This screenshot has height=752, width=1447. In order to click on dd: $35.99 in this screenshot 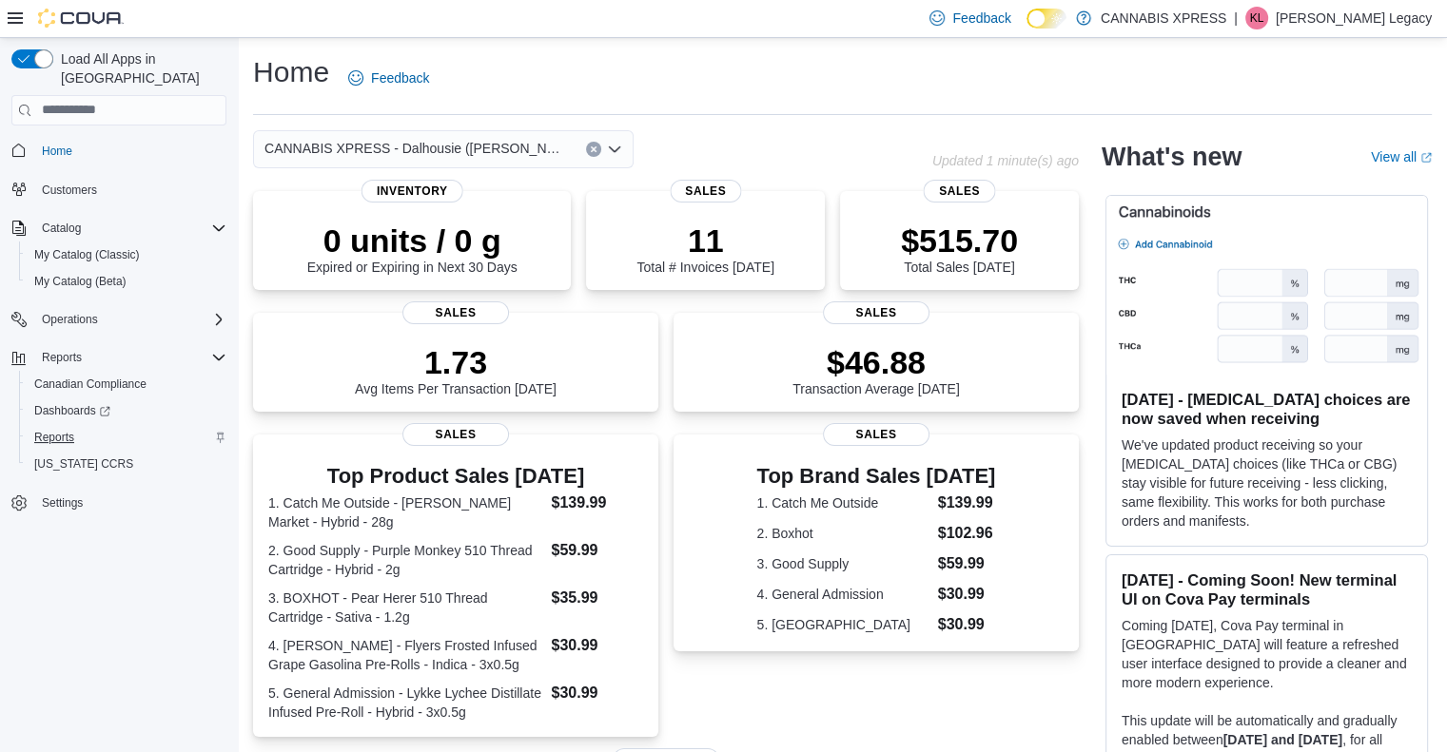, I will do `click(596, 598)`.